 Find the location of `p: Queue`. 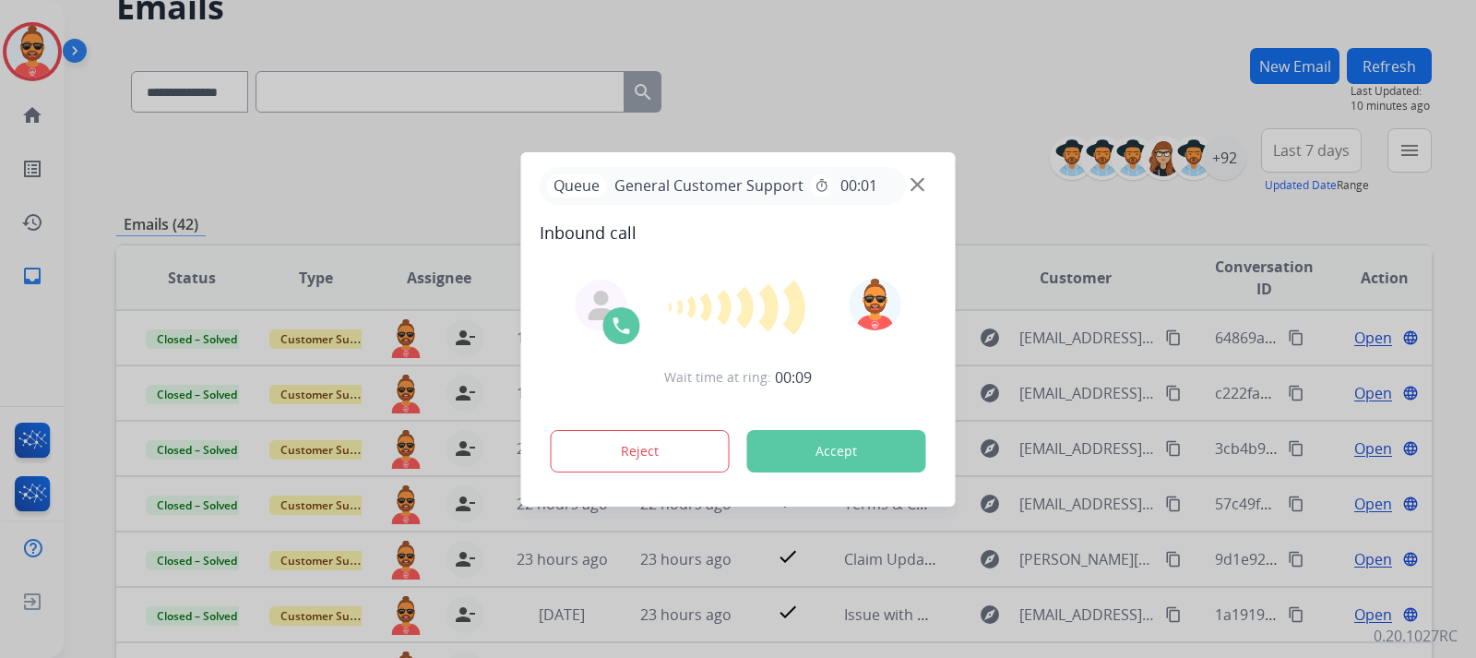

p: Queue is located at coordinates (576, 185).